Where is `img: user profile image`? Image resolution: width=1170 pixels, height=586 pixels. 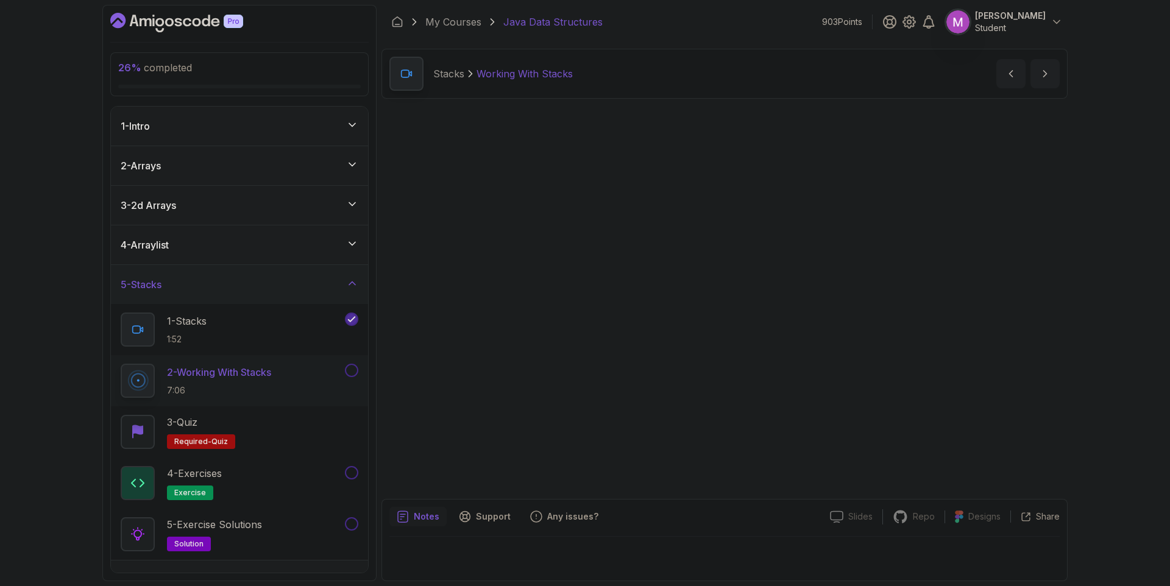 img: user profile image is located at coordinates (958, 22).